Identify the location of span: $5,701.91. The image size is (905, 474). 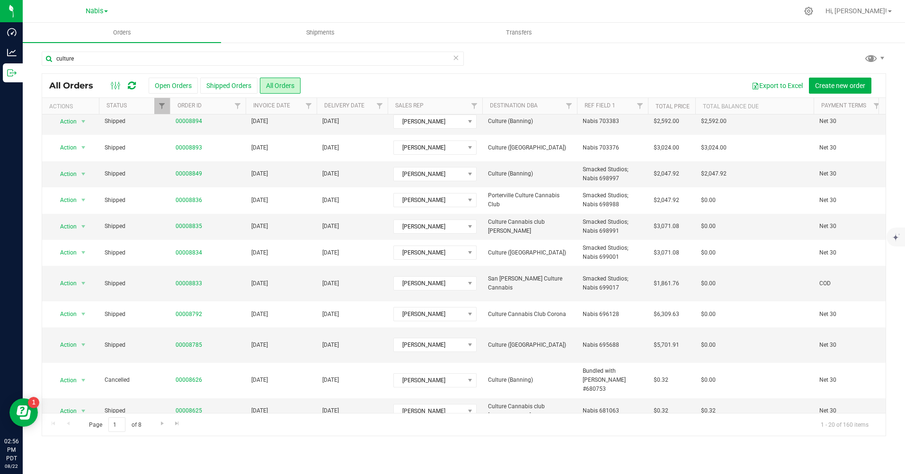
(666, 345).